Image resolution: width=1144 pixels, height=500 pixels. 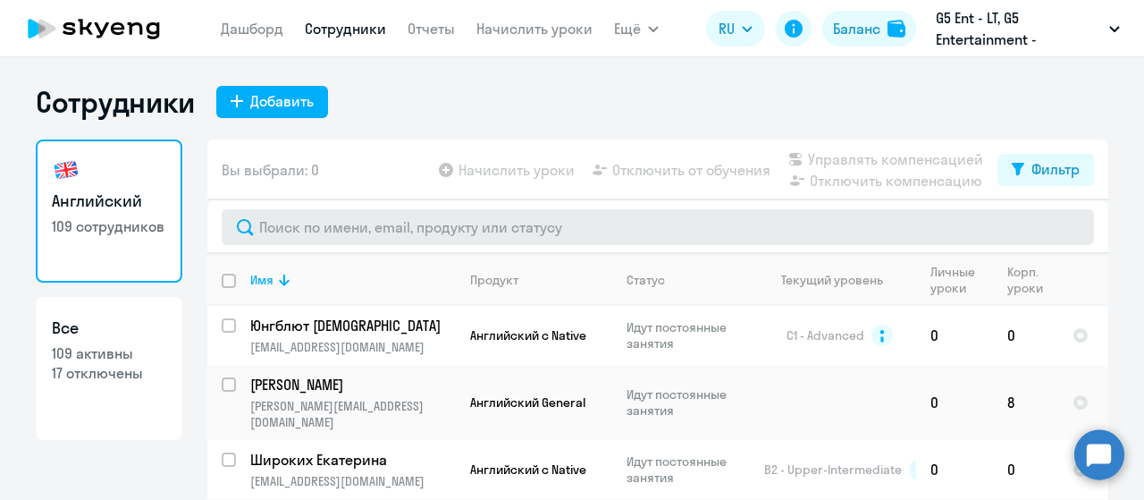 I want to click on button: Добавить, so click(x=272, y=102).